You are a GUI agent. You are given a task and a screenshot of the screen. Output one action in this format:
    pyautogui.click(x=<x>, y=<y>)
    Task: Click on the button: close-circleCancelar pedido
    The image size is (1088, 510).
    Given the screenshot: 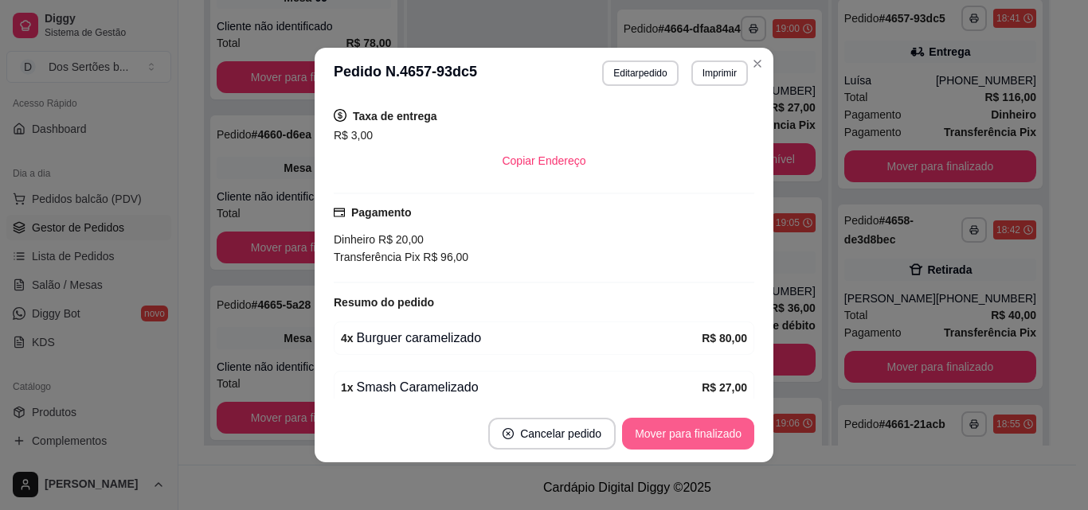 What is the action you would take?
    pyautogui.click(x=552, y=434)
    